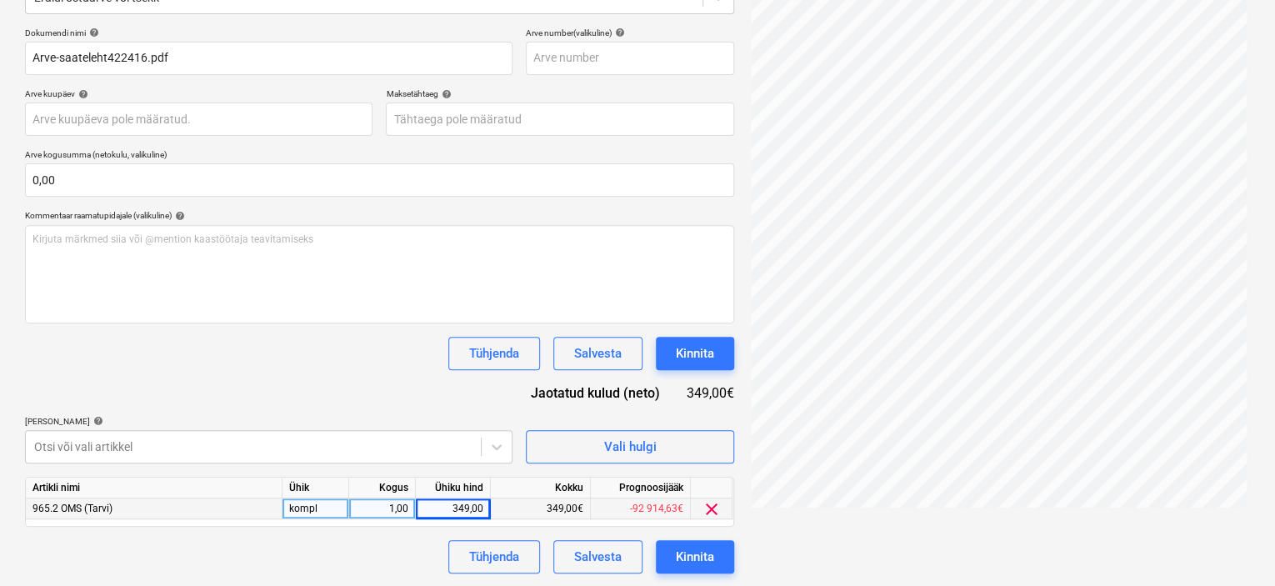 This screenshot has height=586, width=1275. What do you see at coordinates (712, 509) in the screenshot?
I see `span: clear` at bounding box center [712, 509].